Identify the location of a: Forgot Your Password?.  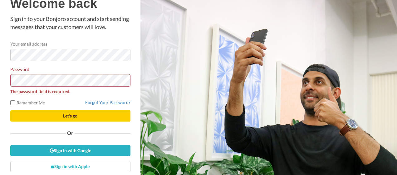
(108, 102).